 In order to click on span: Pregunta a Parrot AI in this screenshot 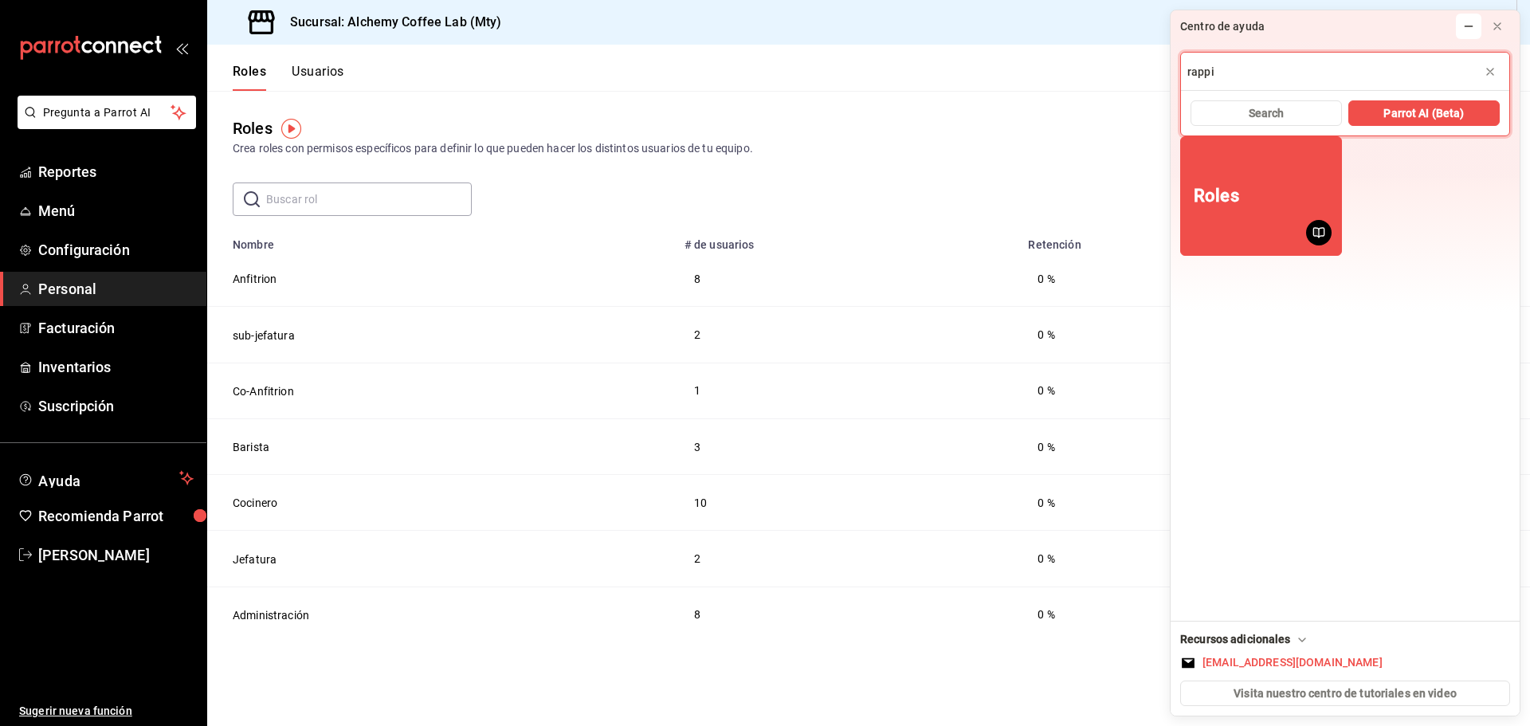, I will do `click(107, 112)`.